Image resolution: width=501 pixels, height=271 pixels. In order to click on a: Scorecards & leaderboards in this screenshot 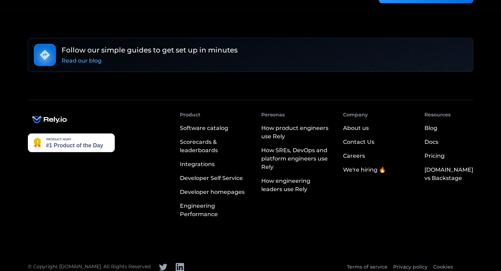, I will do `click(215, 146)`.